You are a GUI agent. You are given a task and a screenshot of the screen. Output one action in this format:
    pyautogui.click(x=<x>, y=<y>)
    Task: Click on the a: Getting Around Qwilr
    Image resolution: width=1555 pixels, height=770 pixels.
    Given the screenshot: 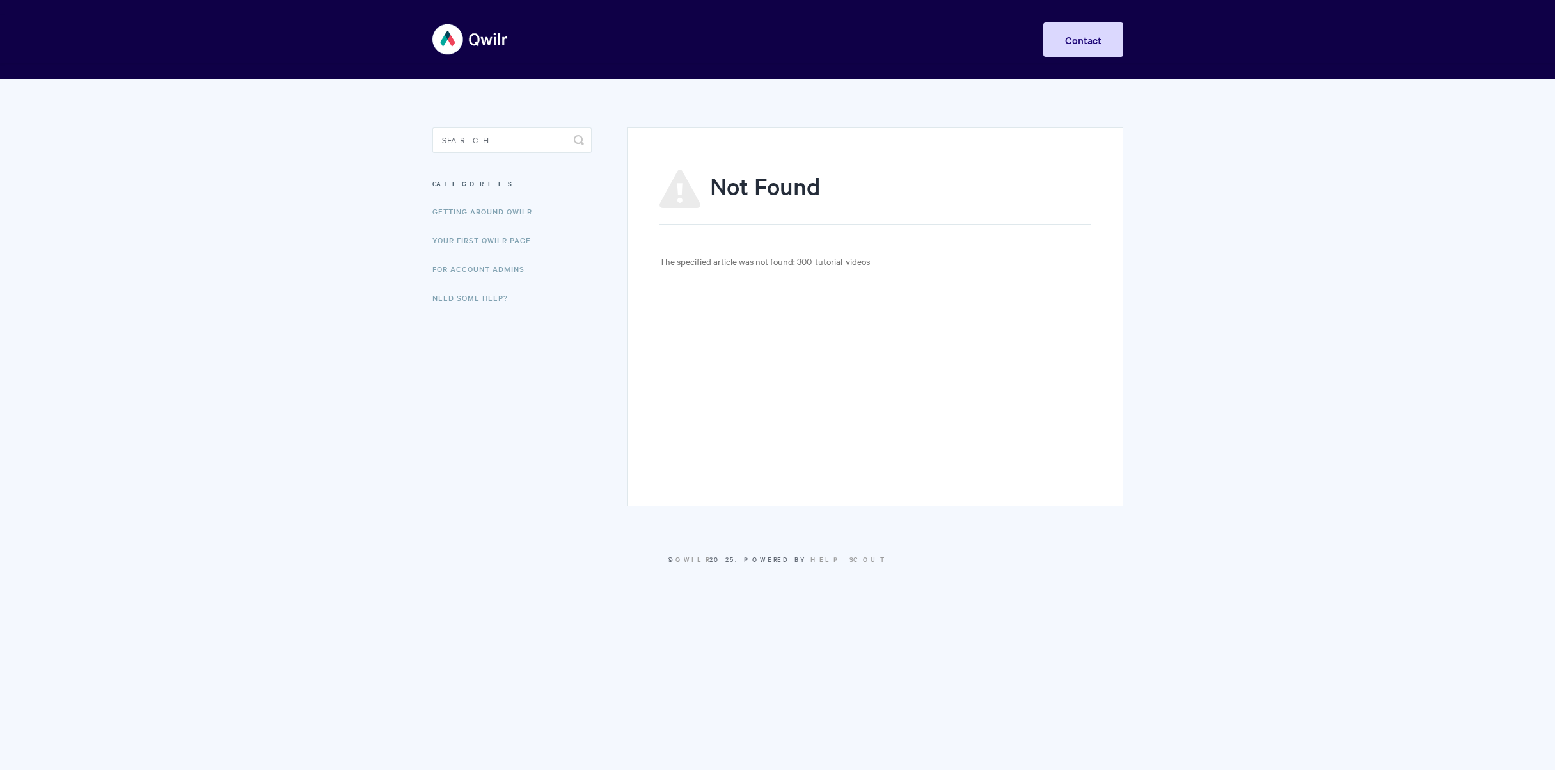 What is the action you would take?
    pyautogui.click(x=487, y=211)
    